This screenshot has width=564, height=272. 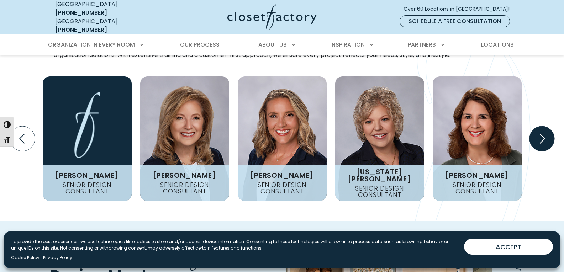 I want to click on img: Erin Riffe Closet Factory Designer Richmond, so click(x=282, y=139).